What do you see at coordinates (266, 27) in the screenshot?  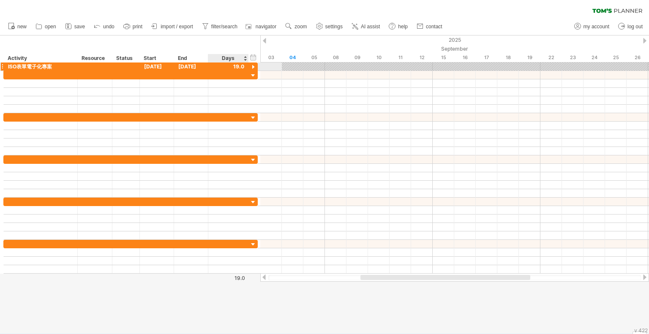 I see `span: navigator` at bounding box center [266, 27].